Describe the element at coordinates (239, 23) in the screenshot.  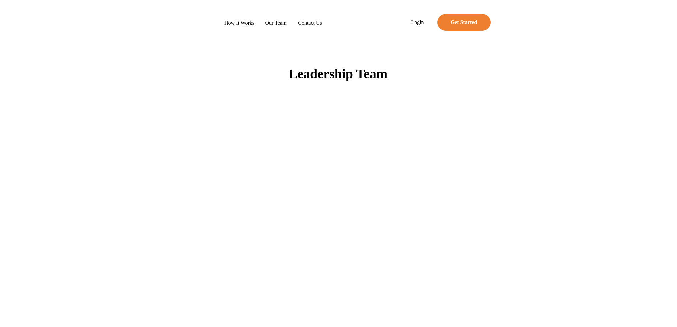
I see `span: How It Works` at that location.